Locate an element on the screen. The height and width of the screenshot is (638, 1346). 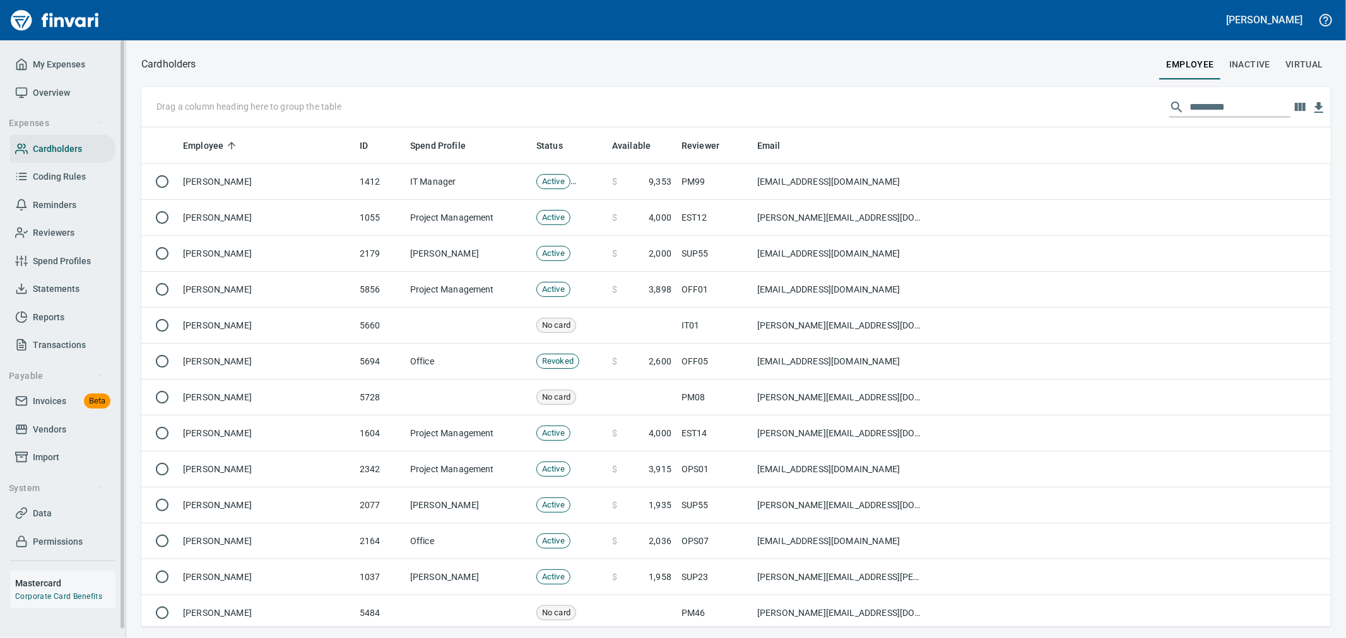
span: virtual is located at coordinates (1304, 64).